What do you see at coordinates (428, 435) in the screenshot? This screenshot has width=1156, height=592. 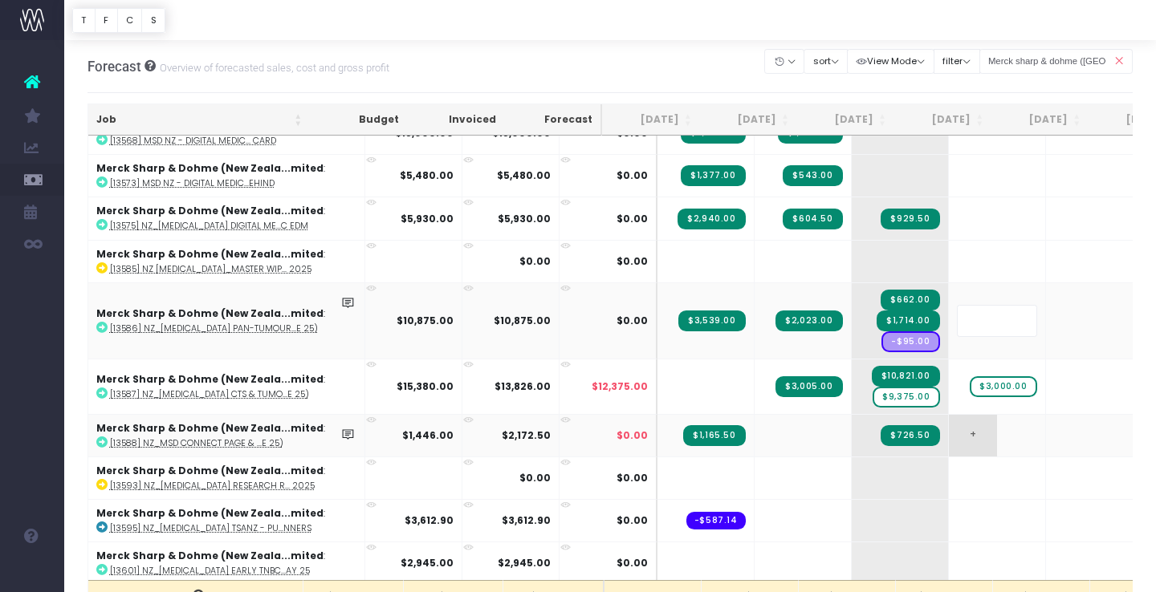 I see `strong: $1,446.00` at bounding box center [428, 435].